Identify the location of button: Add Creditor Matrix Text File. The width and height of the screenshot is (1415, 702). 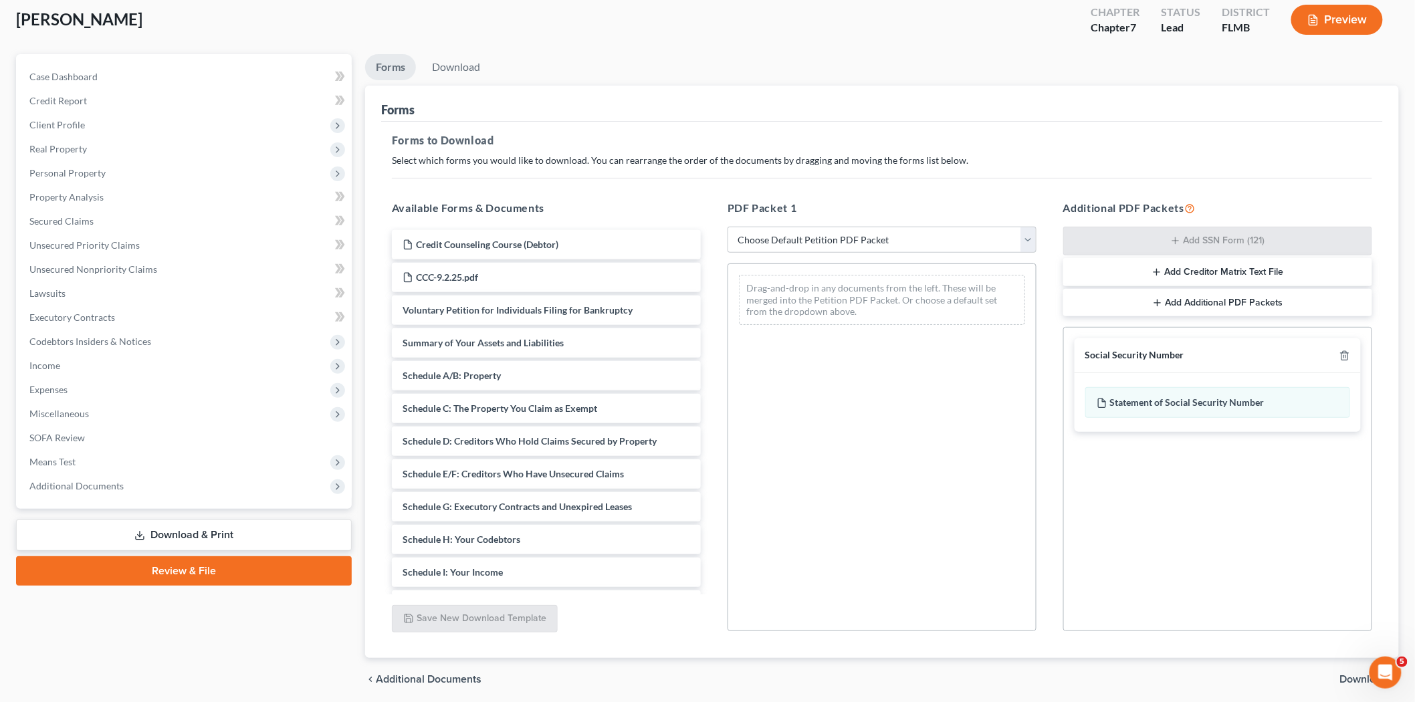
(1218, 272).